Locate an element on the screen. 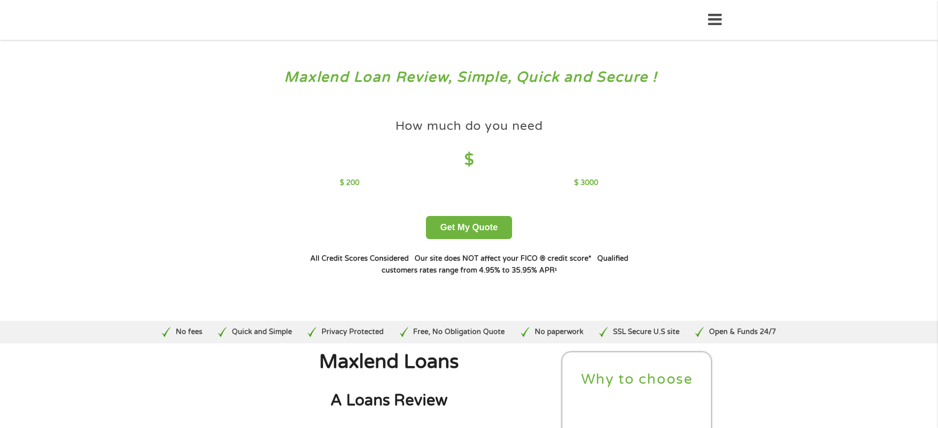 The image size is (938, 428). p: $ 3000 is located at coordinates (586, 183).